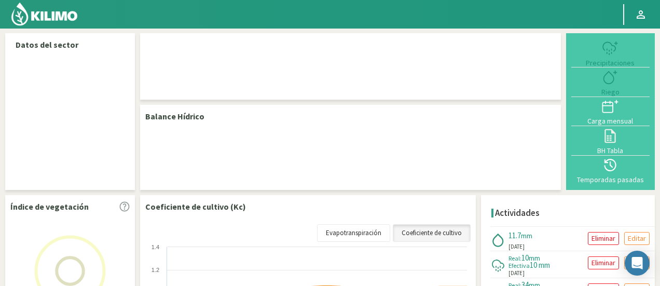 The image size is (660, 286). Describe the element at coordinates (354, 233) in the screenshot. I see `a: Evapotranspiración` at that location.